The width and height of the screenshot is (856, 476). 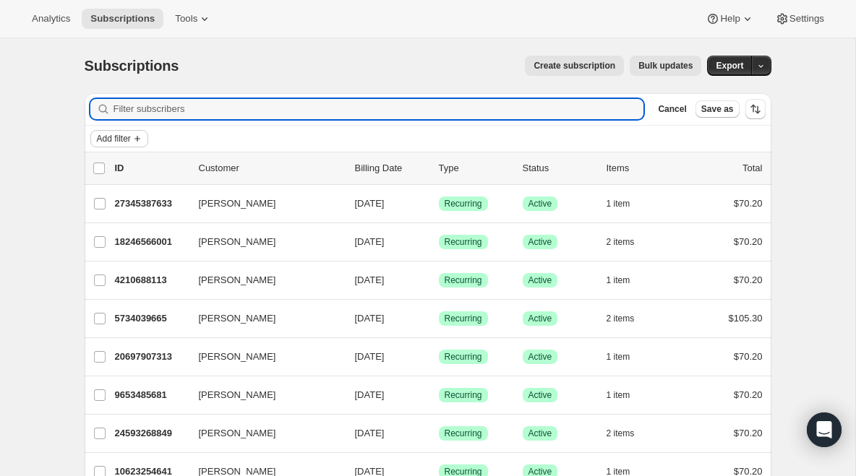 I want to click on input: Filter subscribers, so click(x=379, y=109).